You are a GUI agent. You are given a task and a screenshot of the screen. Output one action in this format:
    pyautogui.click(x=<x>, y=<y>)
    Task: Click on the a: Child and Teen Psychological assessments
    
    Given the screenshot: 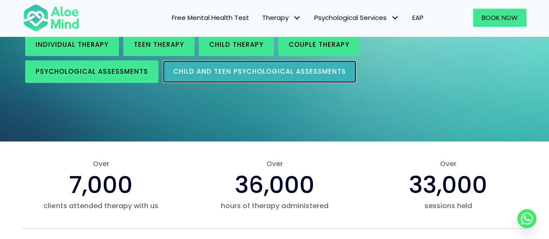 What is the action you would take?
    pyautogui.click(x=259, y=72)
    